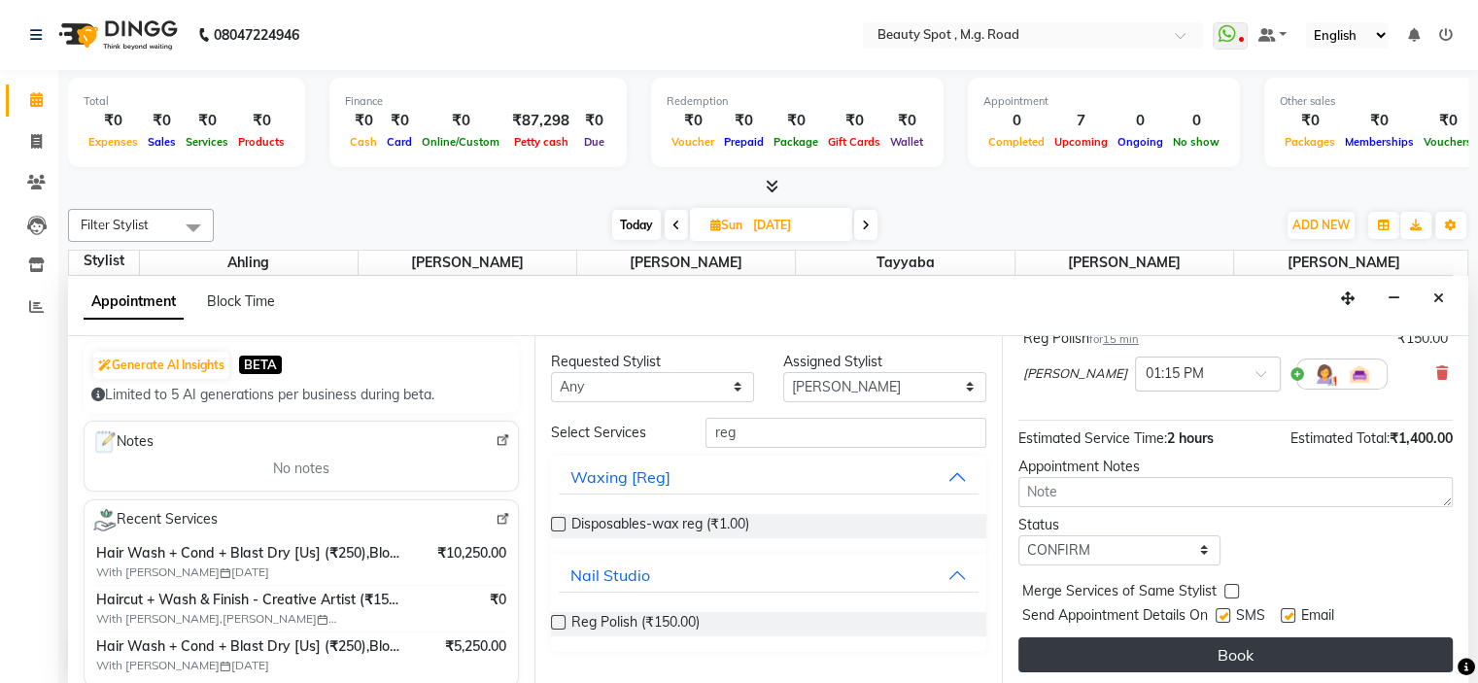 Image resolution: width=1478 pixels, height=683 pixels. I want to click on span: Prepaid, so click(743, 142).